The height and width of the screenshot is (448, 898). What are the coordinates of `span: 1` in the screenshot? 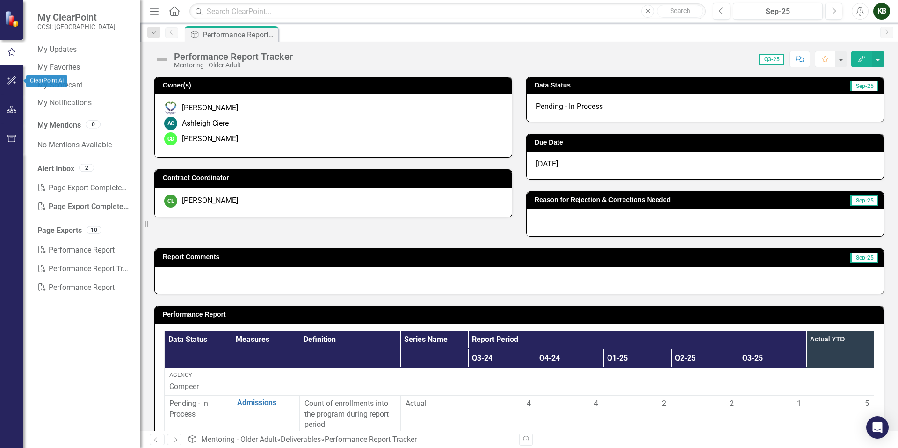 It's located at (799, 404).